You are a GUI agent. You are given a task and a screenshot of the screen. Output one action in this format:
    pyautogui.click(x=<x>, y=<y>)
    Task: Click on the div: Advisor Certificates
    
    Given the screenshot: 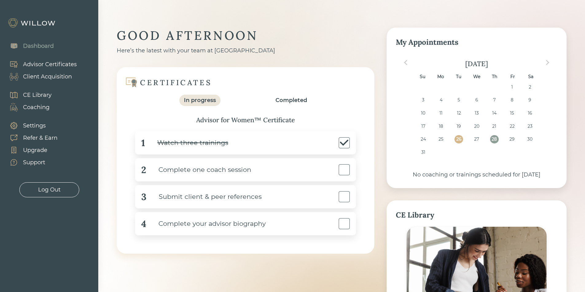 What is the action you would take?
    pyautogui.click(x=50, y=64)
    